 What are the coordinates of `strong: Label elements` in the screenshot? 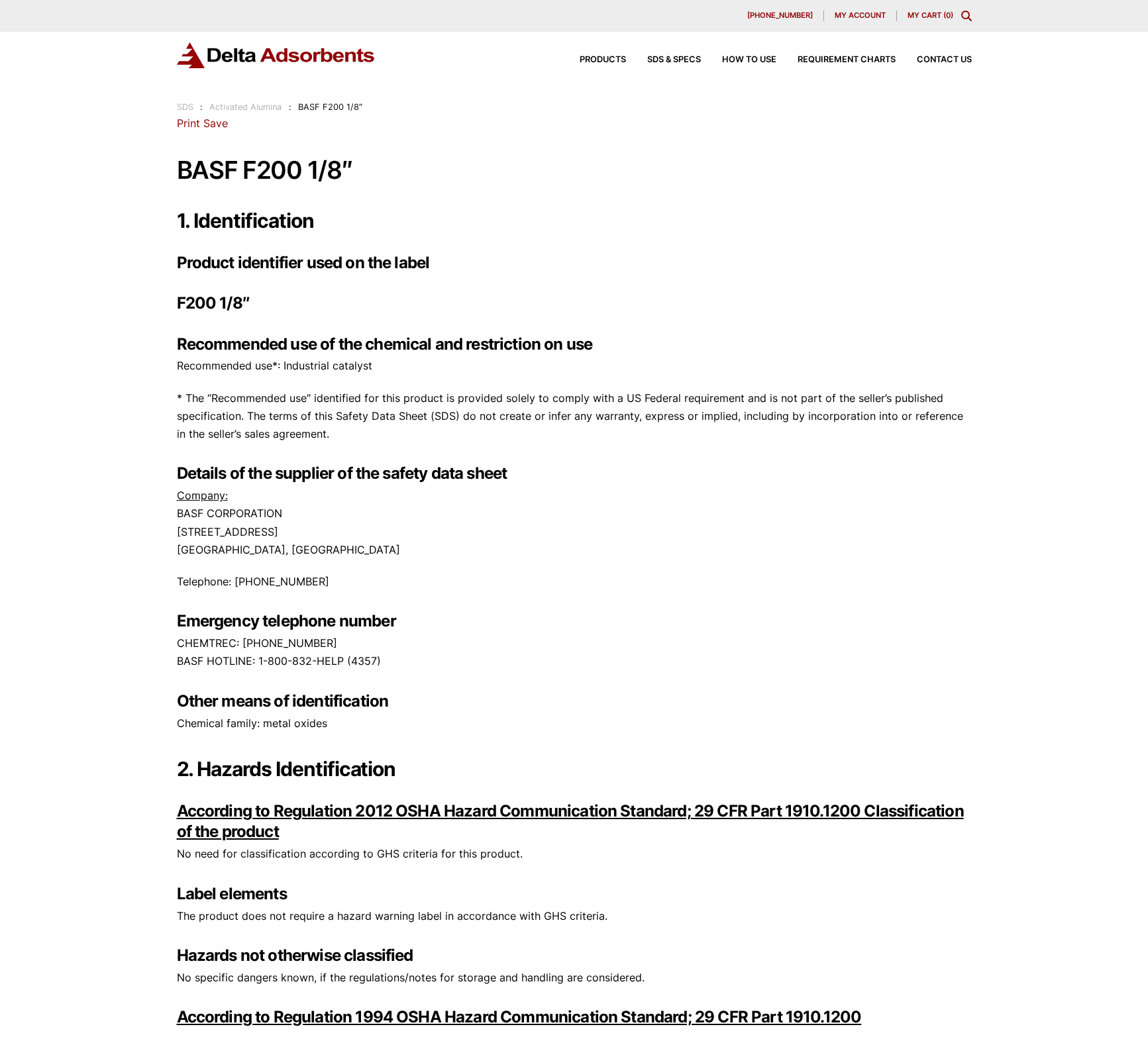 It's located at (232, 893).